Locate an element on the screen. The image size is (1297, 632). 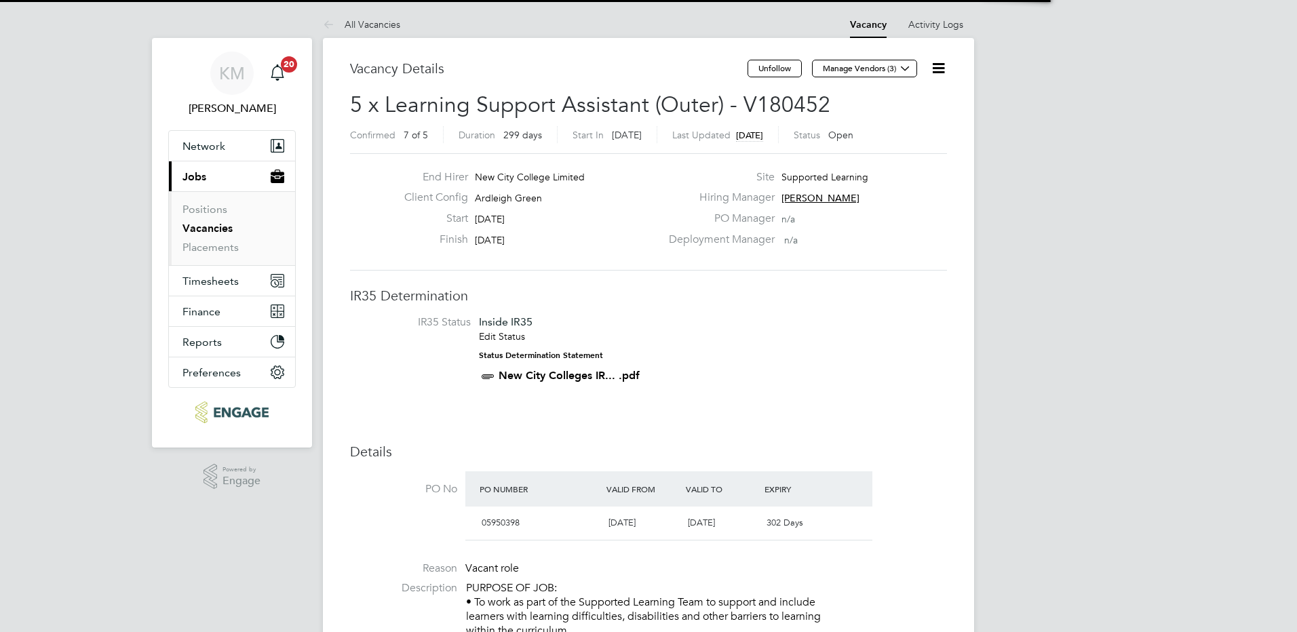
h3: IR35 Determination is located at coordinates (649, 296).